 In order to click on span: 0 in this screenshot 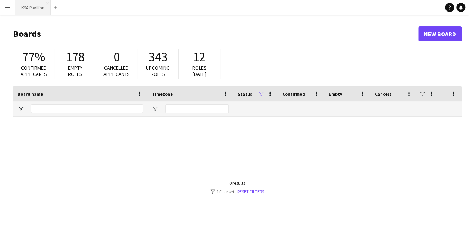, I will do `click(116, 57)`.